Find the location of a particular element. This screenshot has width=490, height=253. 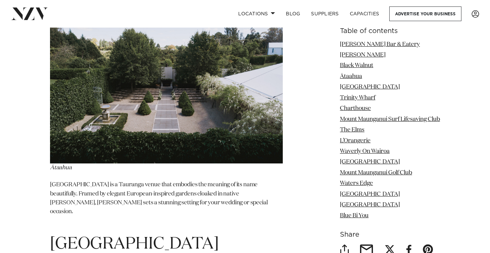

a: Advertise your business is located at coordinates (425, 14).